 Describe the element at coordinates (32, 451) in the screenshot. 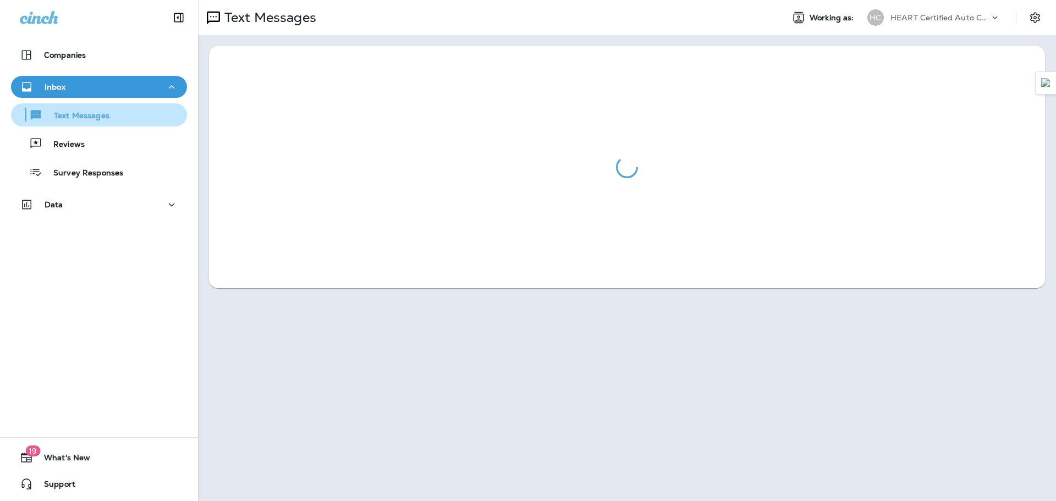

I see `span: 19` at that location.